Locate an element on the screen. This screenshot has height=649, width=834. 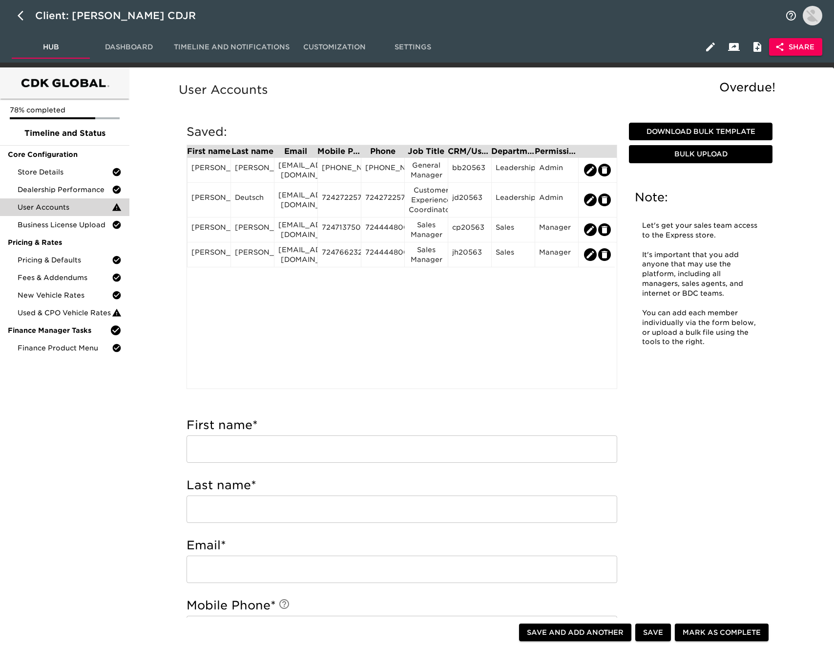
div: Sales is located at coordinates (513, 254).